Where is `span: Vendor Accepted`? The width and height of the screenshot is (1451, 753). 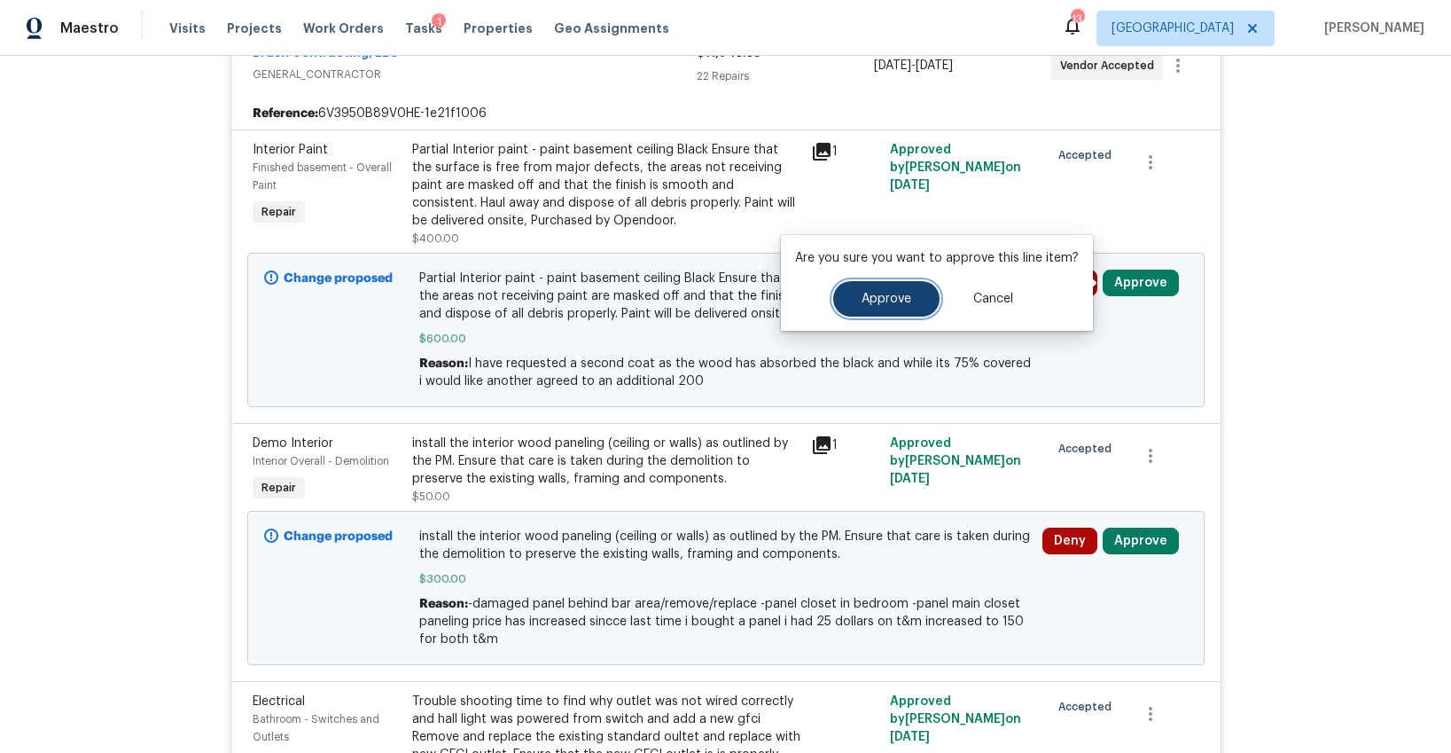
span: Vendor Accepted is located at coordinates (1111, 66).